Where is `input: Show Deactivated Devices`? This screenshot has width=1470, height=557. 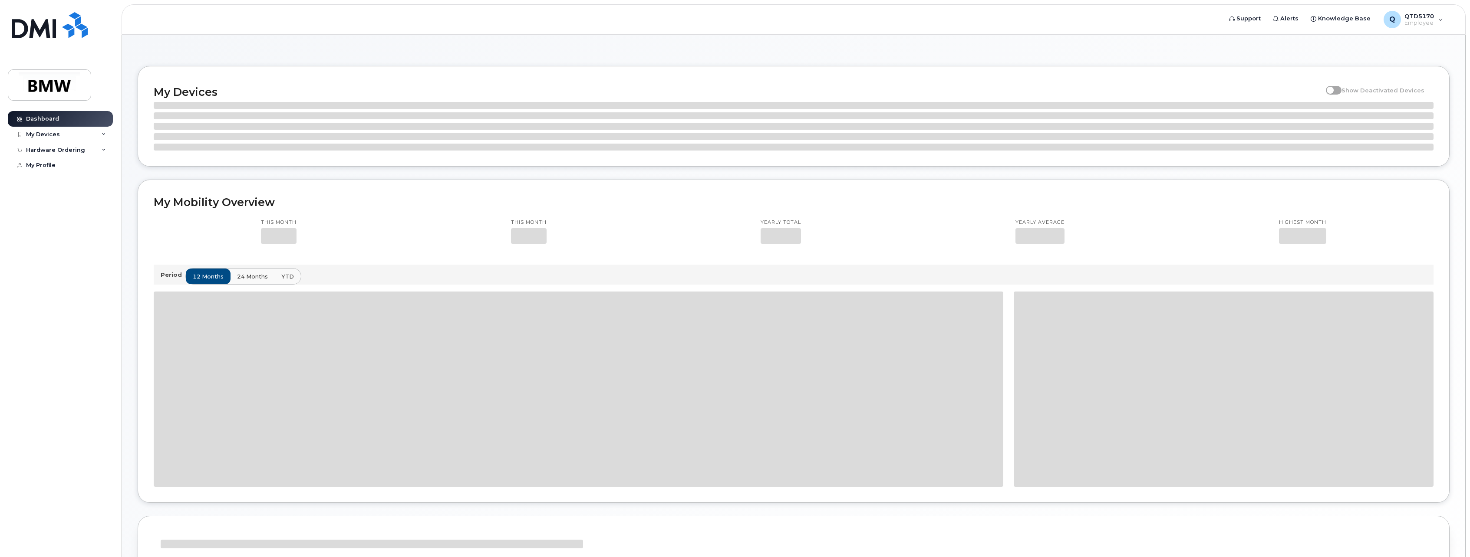 input: Show Deactivated Devices is located at coordinates (1329, 86).